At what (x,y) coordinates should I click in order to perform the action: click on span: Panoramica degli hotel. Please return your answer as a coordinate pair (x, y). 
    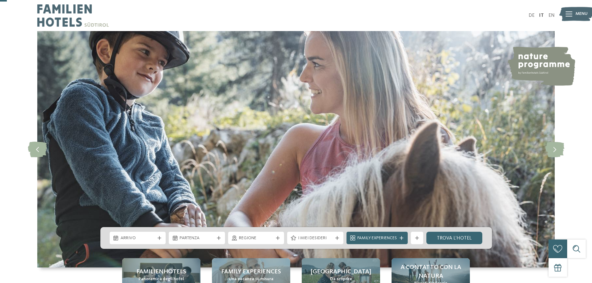
    Looking at the image, I should click on (161, 280).